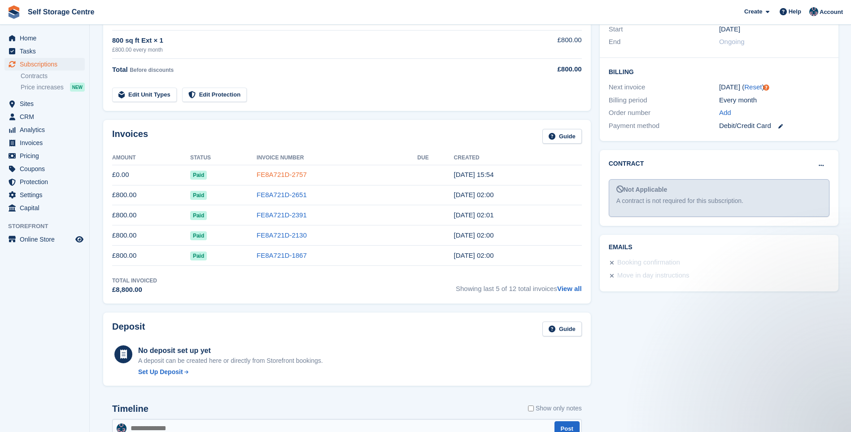  What do you see at coordinates (719, 201) in the screenshot?
I see `div: A contract is not required for this subscription.` at bounding box center [719, 201].